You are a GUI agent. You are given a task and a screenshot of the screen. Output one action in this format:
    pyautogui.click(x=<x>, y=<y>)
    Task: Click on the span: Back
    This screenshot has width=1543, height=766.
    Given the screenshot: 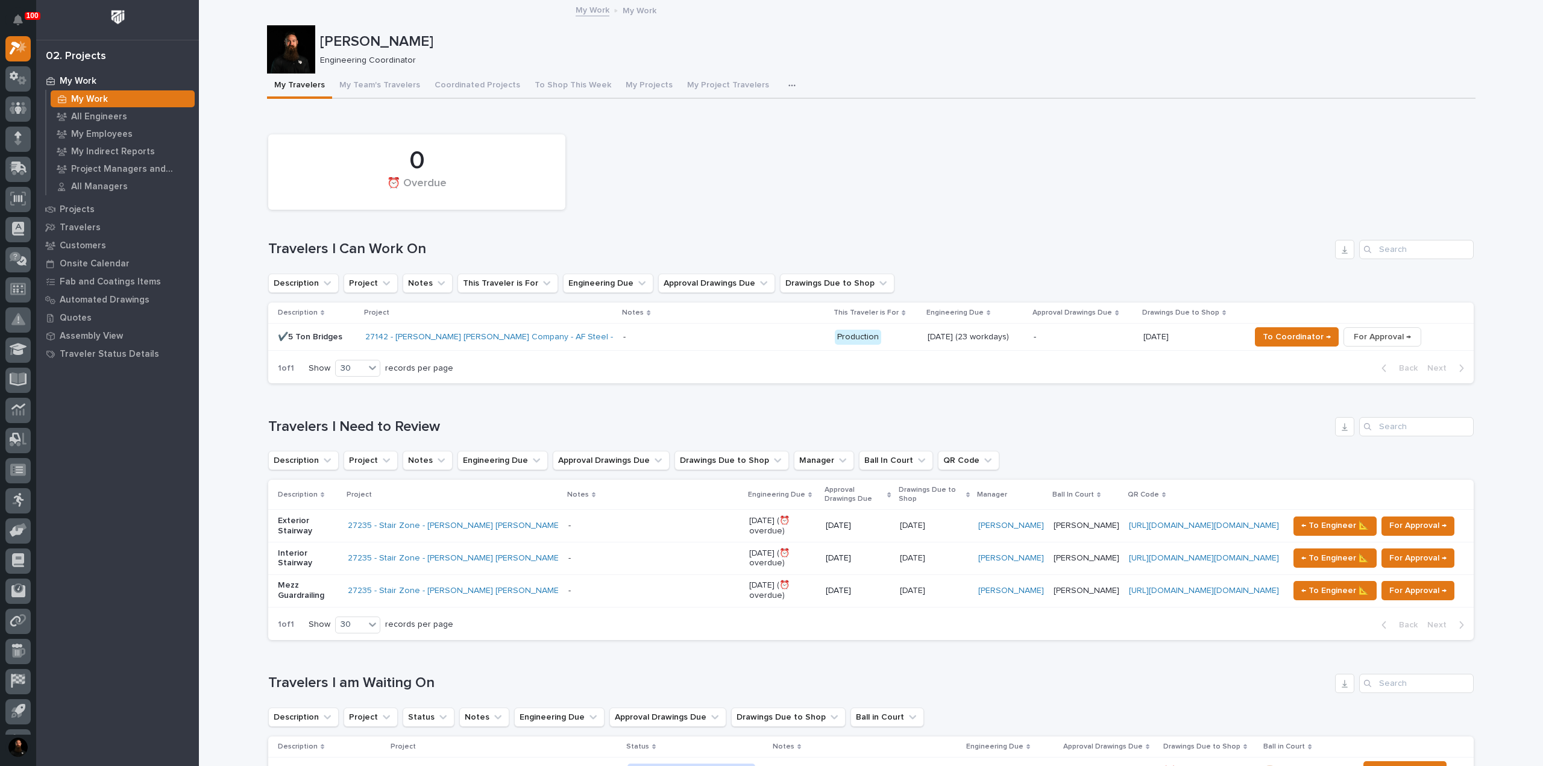 What is the action you would take?
    pyautogui.click(x=1405, y=368)
    